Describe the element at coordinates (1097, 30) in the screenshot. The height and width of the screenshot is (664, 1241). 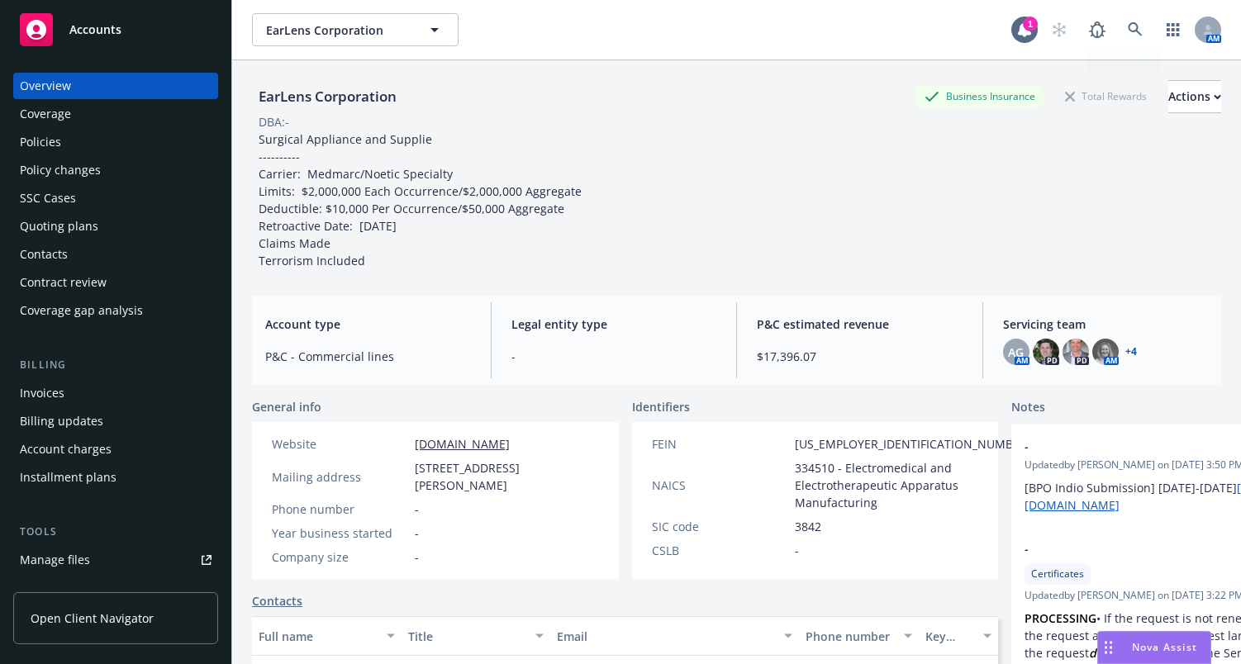
I see `a: Report a Bug` at that location.